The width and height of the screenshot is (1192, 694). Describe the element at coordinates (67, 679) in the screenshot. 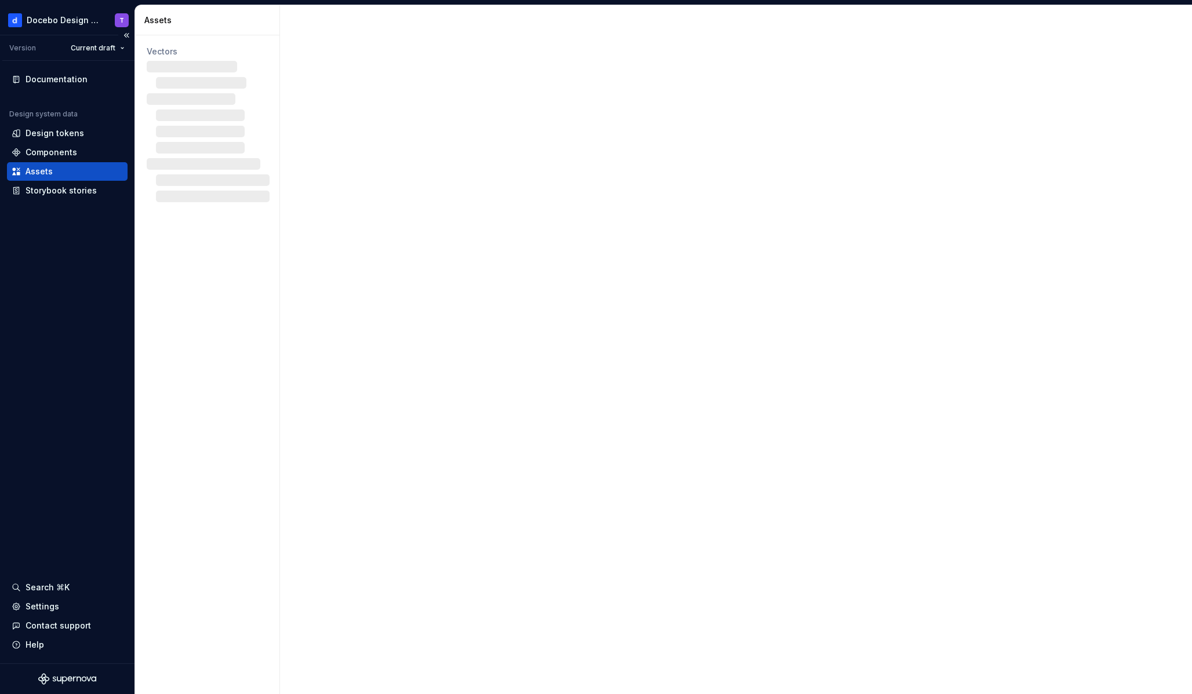

I see `svg: Supernova Logo` at that location.